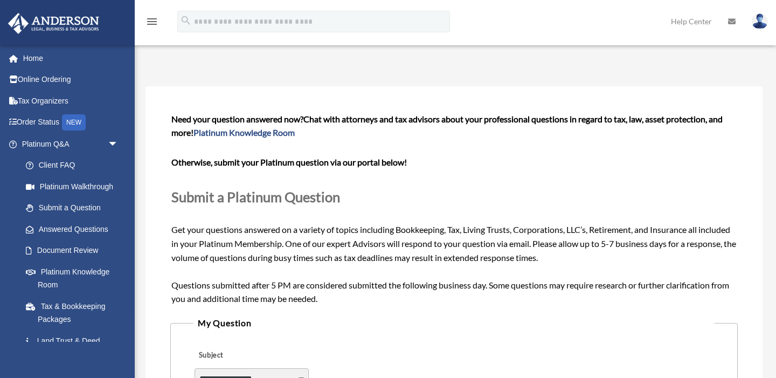  I want to click on a: Order StatusNEW, so click(71, 122).